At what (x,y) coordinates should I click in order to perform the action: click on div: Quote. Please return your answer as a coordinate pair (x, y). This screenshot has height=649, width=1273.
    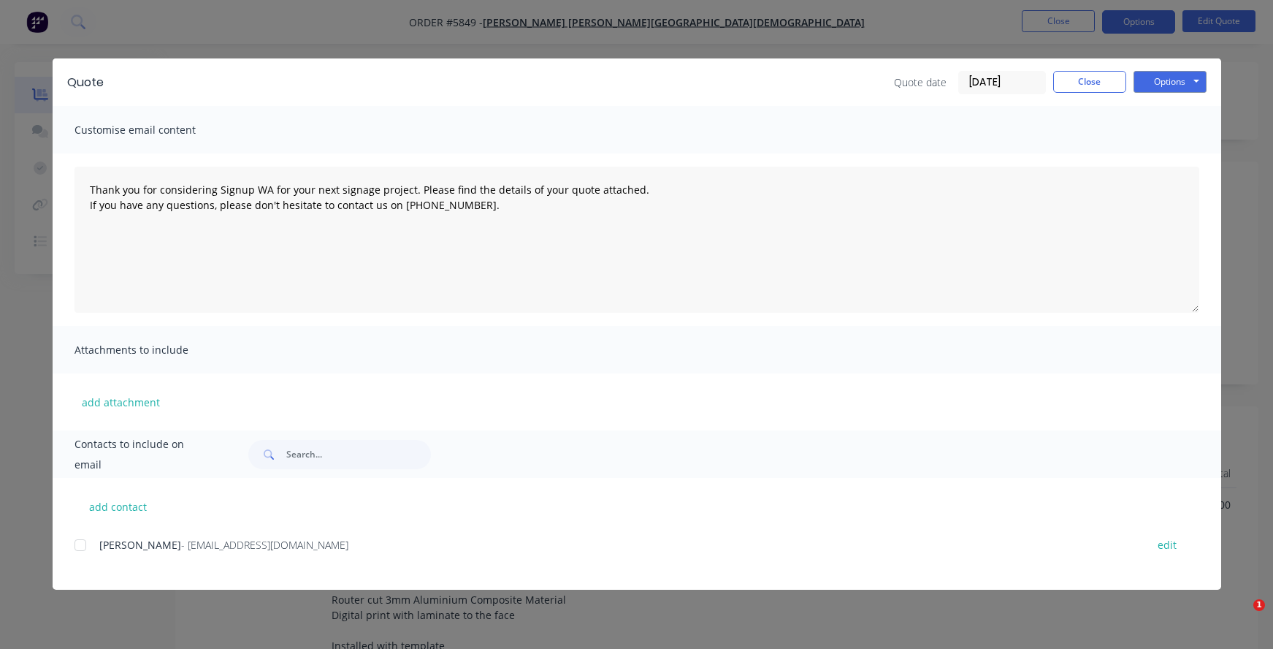
    Looking at the image, I should click on (85, 83).